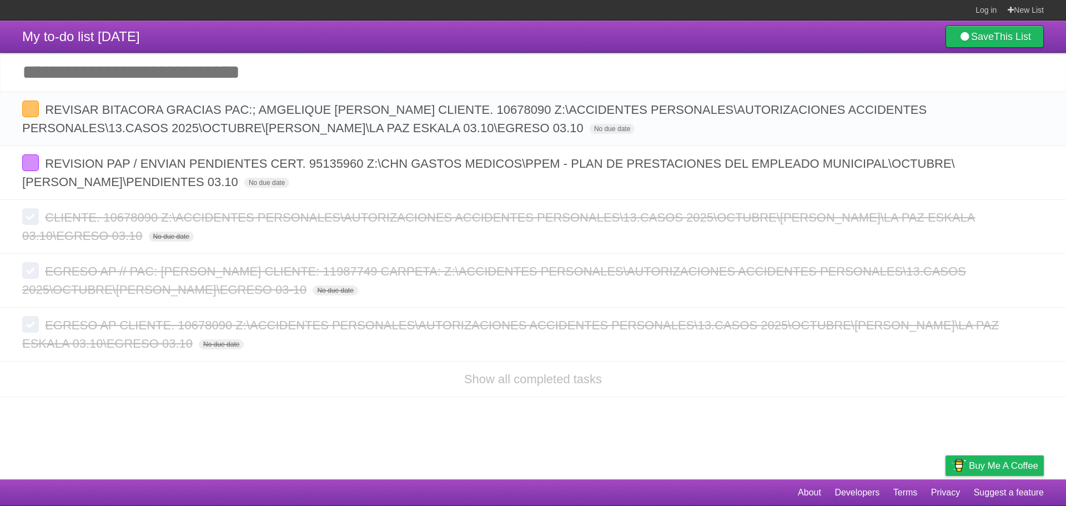 The image size is (1066, 506). I want to click on img: Buy me a coffee, so click(958, 465).